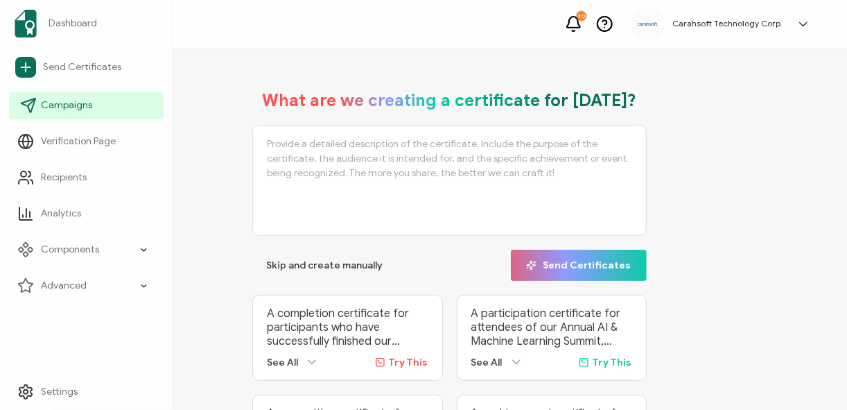 The height and width of the screenshot is (410, 847). Describe the element at coordinates (579, 265) in the screenshot. I see `button: Send Certificates` at that location.